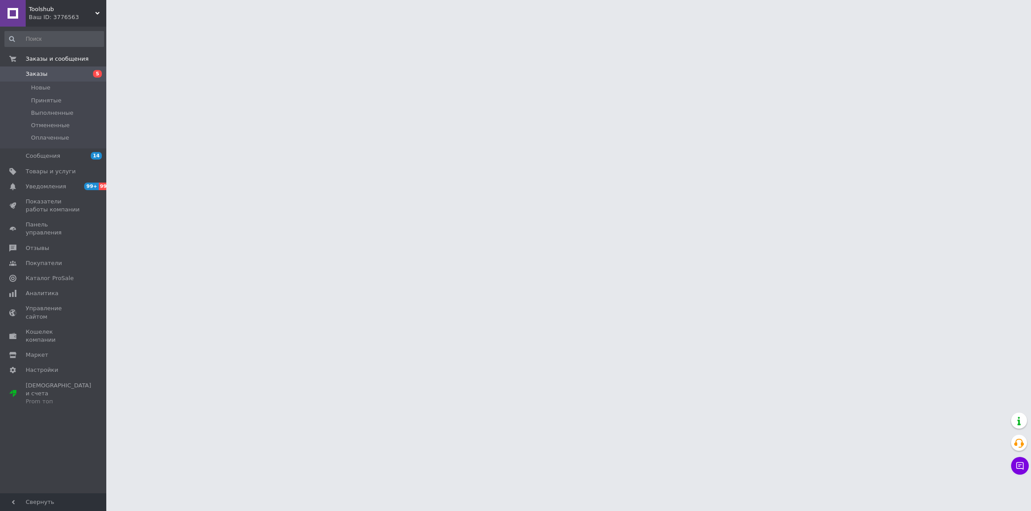 The height and width of the screenshot is (511, 1031). I want to click on span: Отмененные, so click(50, 125).